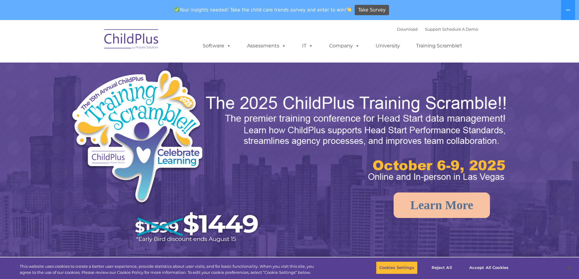 Image resolution: width=579 pixels, height=279 pixels. I want to click on a: Learn More, so click(442, 205).